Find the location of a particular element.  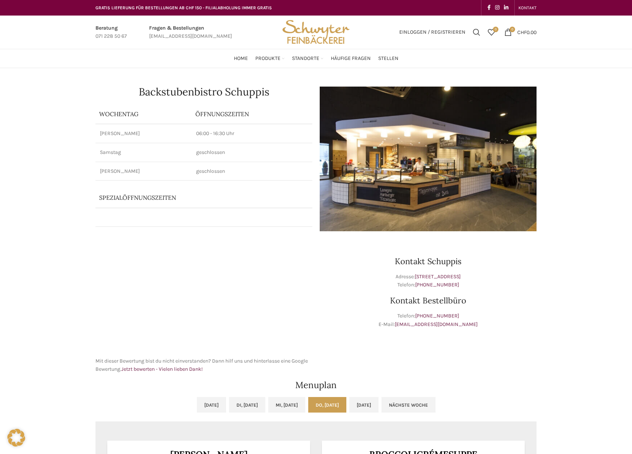

div: Meine Wunschliste is located at coordinates (491, 32).